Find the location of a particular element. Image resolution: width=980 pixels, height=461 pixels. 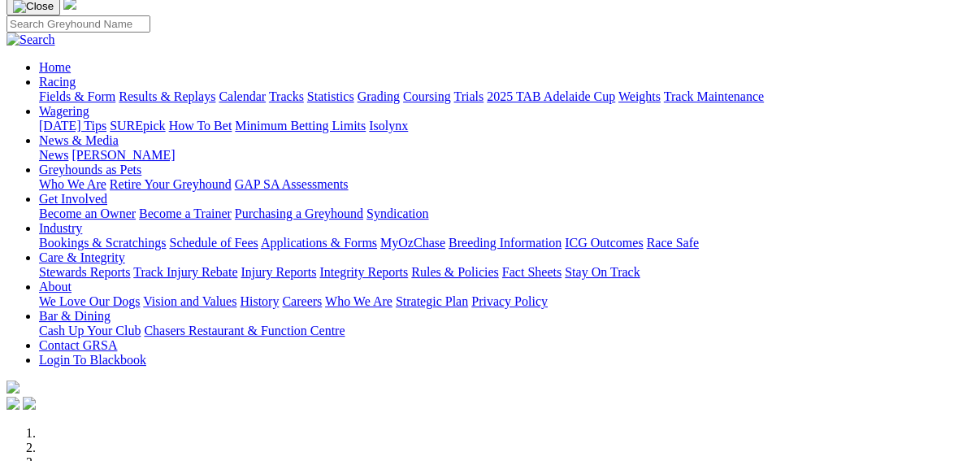

a: Rules & Policies is located at coordinates (455, 272).